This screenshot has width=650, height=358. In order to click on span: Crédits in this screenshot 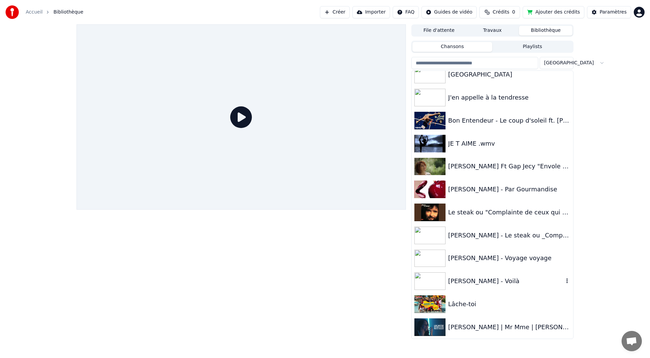, I will do `click(501, 12)`.